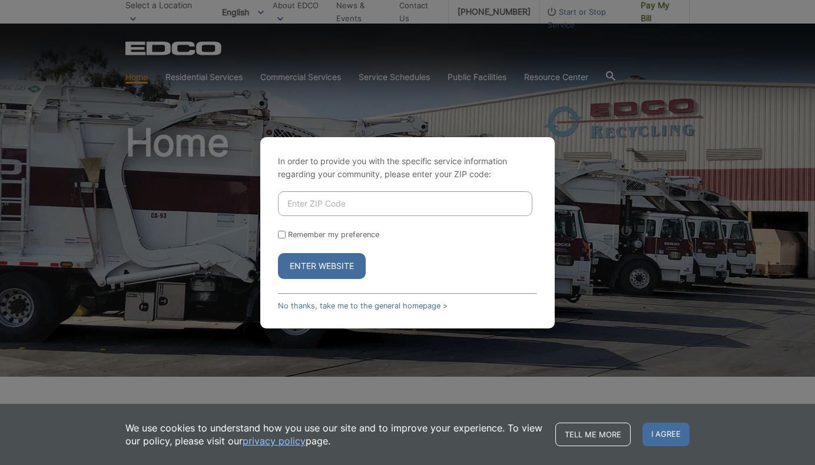 The width and height of the screenshot is (815, 465). Describe the element at coordinates (363, 306) in the screenshot. I see `a: No thanks, take me to the general homepage >` at that location.